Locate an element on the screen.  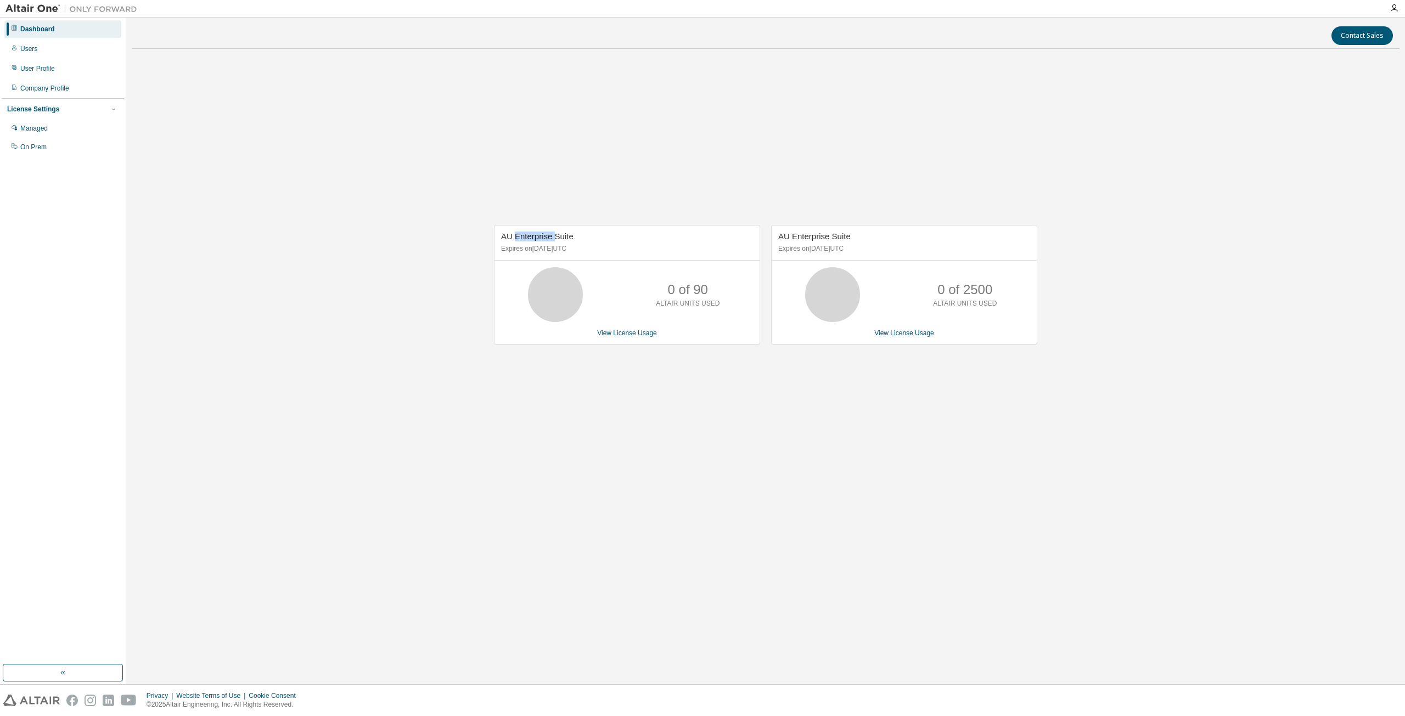
div: Company Profile is located at coordinates (44, 88).